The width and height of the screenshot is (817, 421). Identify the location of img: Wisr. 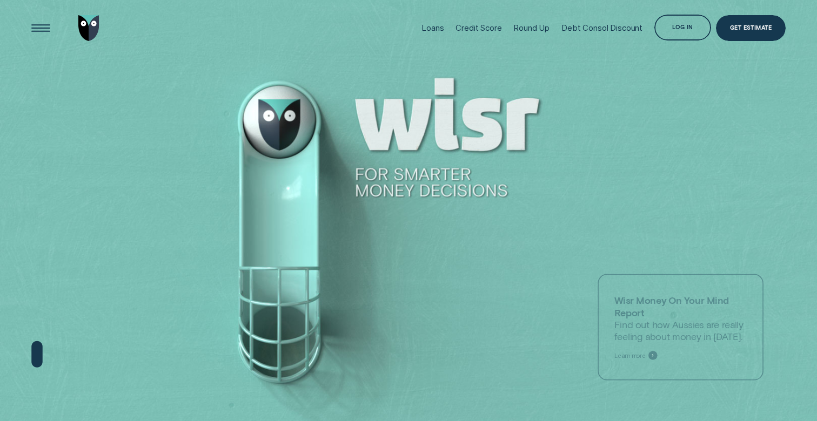
(89, 28).